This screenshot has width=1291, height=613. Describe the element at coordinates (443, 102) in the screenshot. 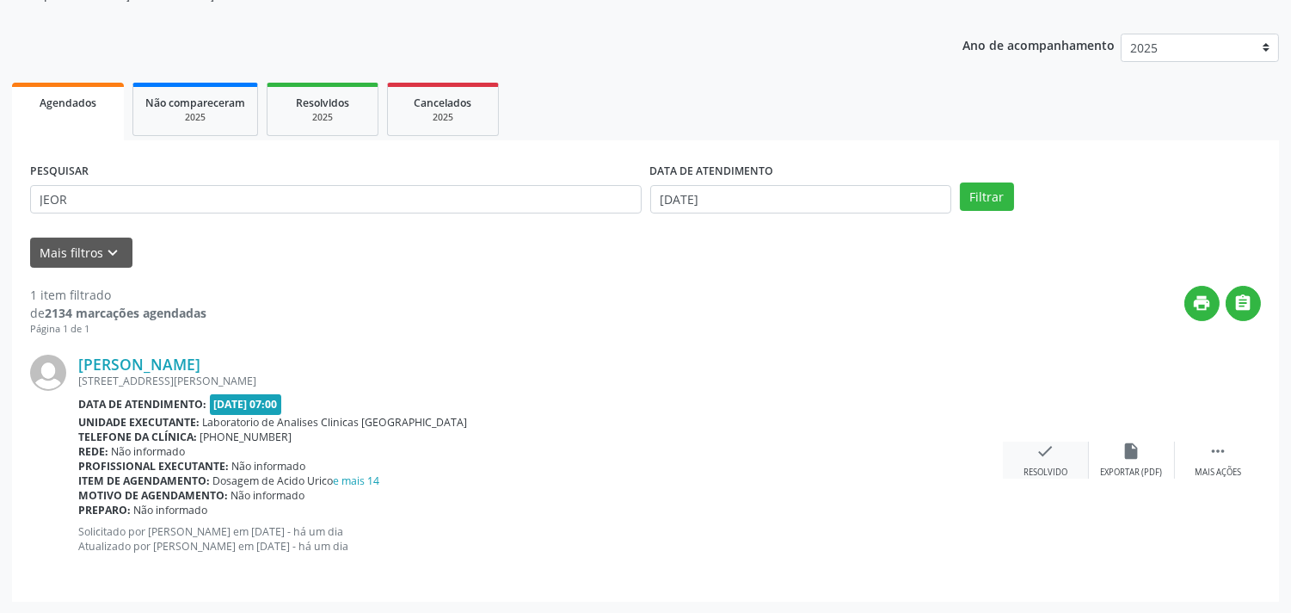

I see `span: Cancelados` at that location.